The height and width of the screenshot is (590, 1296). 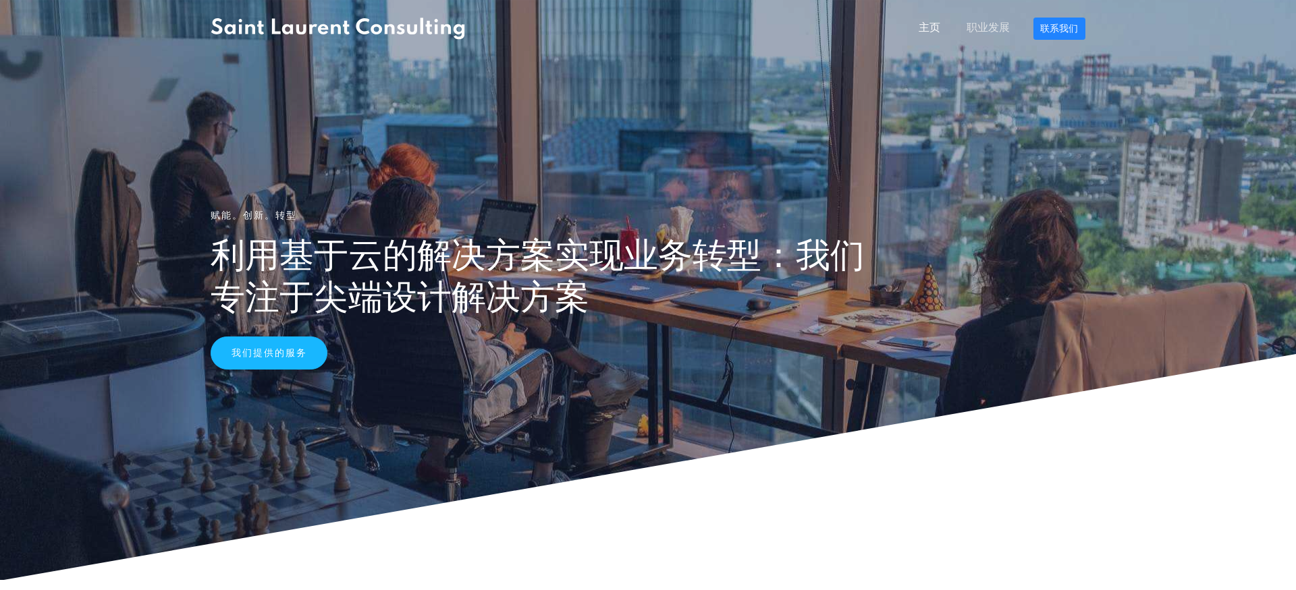 I want to click on font: 我们提供的服务, so click(x=269, y=354).